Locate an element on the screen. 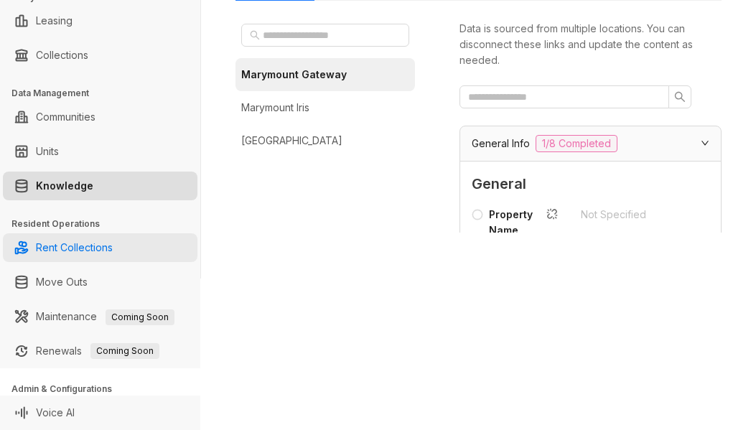  div: Marymount Gateway is located at coordinates (294, 75).